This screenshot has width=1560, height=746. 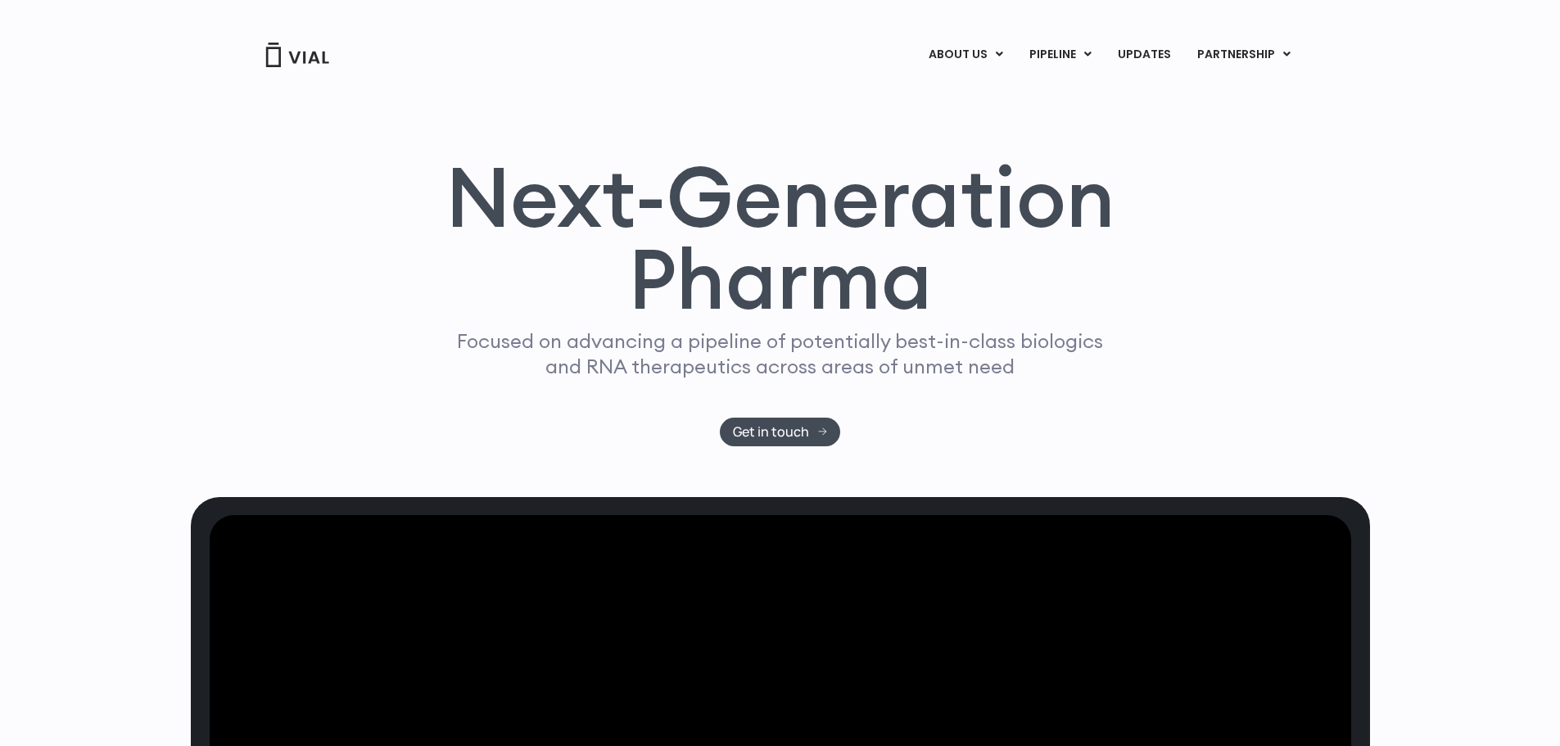 What do you see at coordinates (780, 354) in the screenshot?
I see `p: Focused on advancing a pipeline of potentially best-in-class biologics and RNA therapeutics acros...` at bounding box center [780, 354].